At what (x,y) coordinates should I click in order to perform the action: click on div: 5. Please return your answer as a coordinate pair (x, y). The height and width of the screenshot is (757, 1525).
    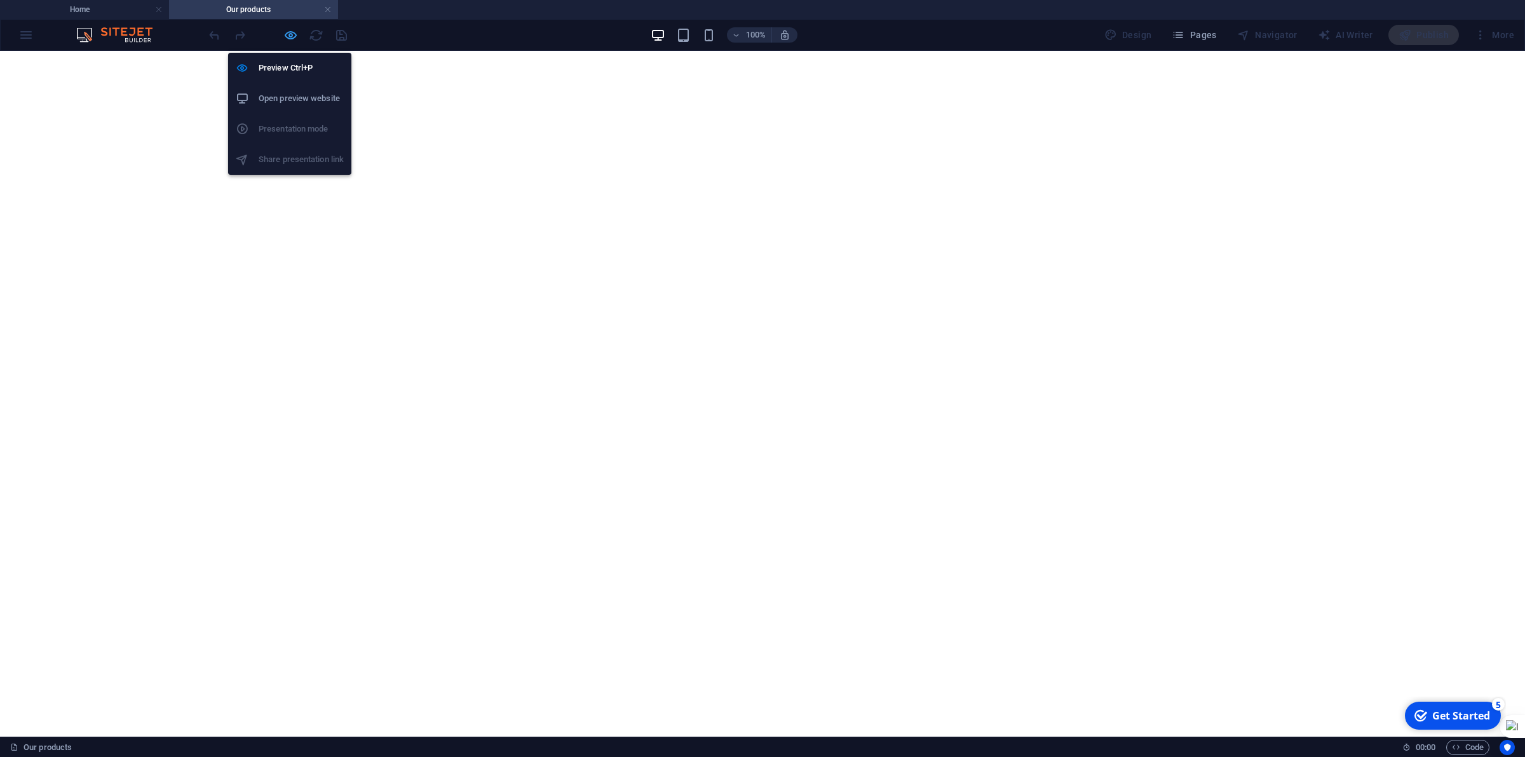
    Looking at the image, I should click on (100, 8).